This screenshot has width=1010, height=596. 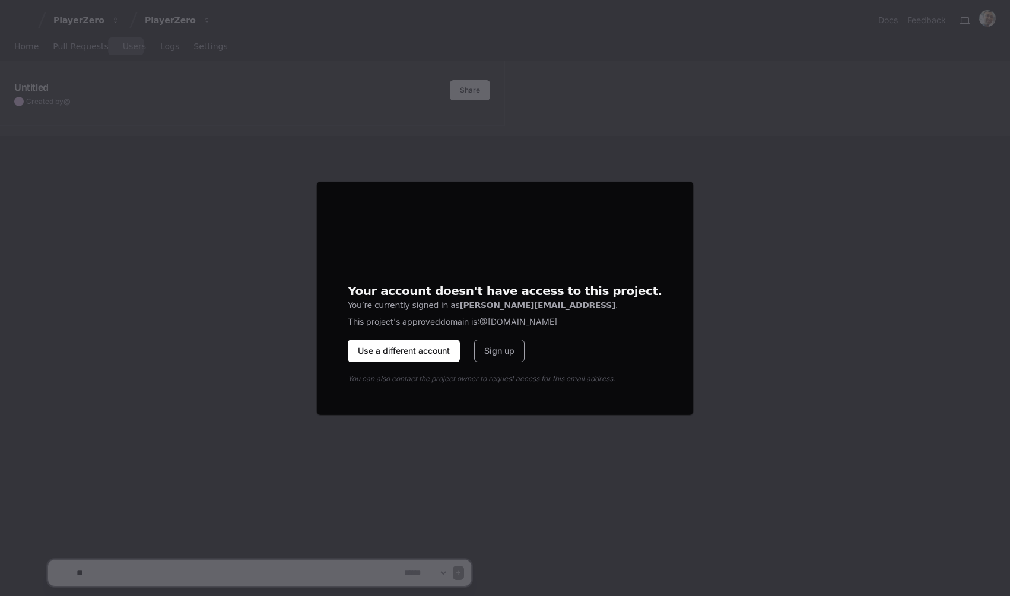 What do you see at coordinates (134, 47) in the screenshot?
I see `a: Users` at bounding box center [134, 47].